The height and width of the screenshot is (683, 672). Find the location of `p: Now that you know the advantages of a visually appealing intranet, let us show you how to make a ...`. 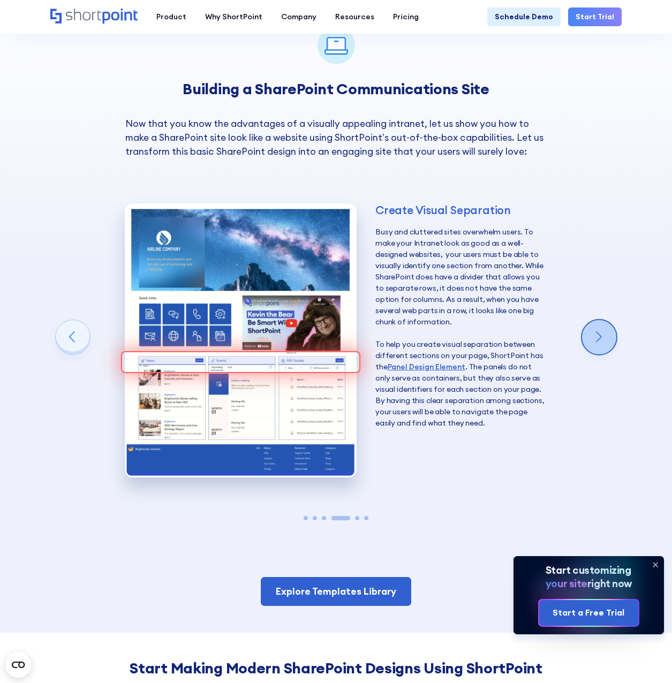

p: Now that you know the advantages of a visually appealing intranet, let us show you how to make a ... is located at coordinates (336, 138).